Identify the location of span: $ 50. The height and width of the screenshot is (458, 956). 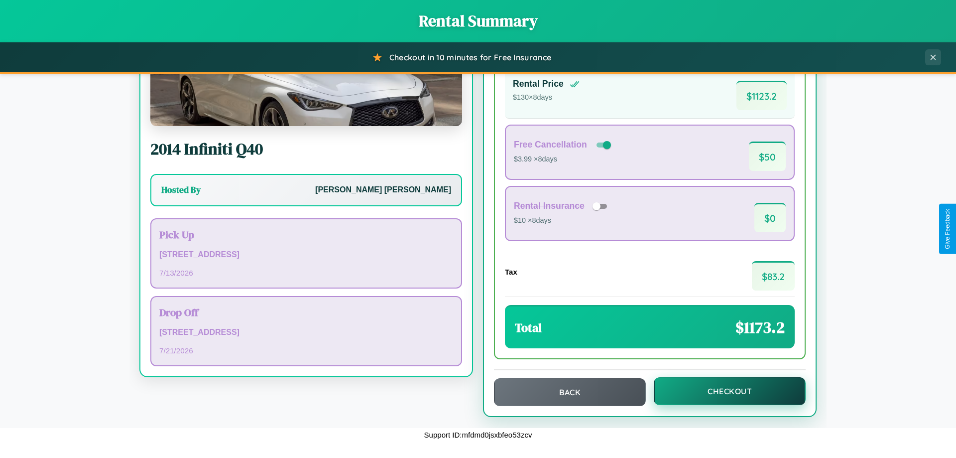
(767, 156).